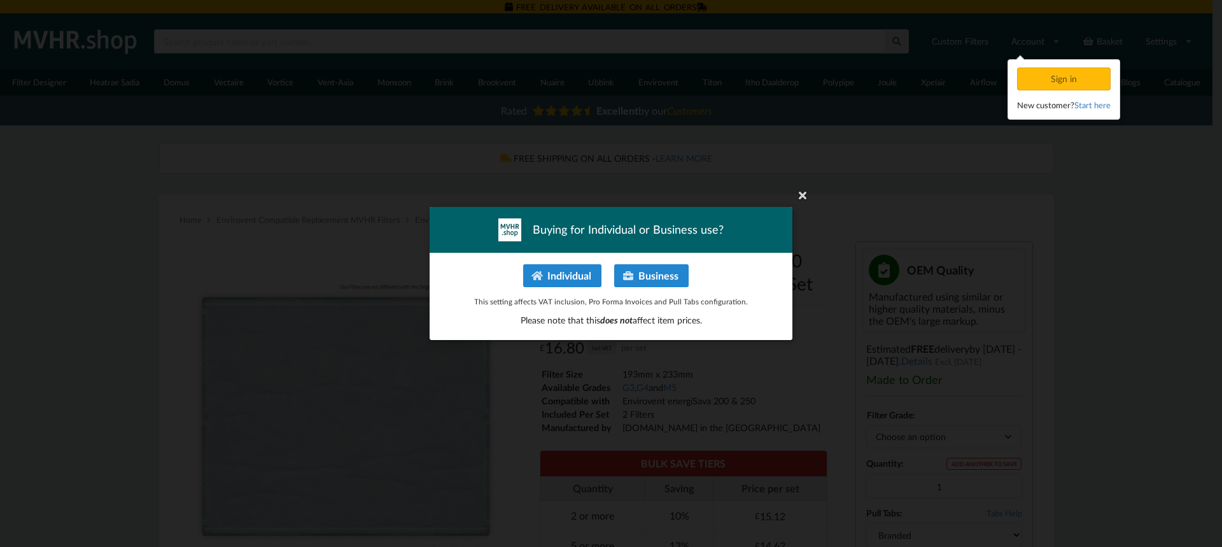 Image resolution: width=1222 pixels, height=547 pixels. What do you see at coordinates (611, 301) in the screenshot?
I see `p: This setting affects VAT inclusion, Pro Forma Invoices and Pull Tabs configuration.` at bounding box center [611, 301].